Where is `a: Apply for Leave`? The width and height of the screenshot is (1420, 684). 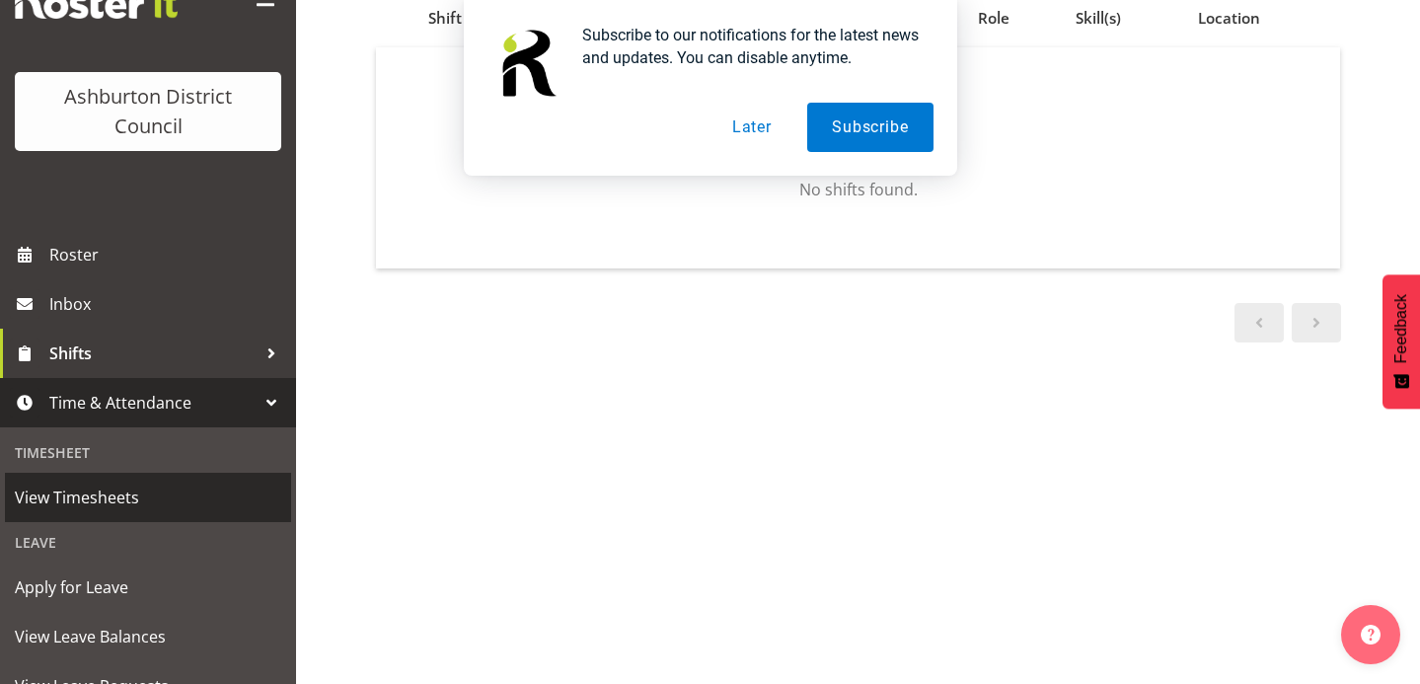 a: Apply for Leave is located at coordinates (148, 587).